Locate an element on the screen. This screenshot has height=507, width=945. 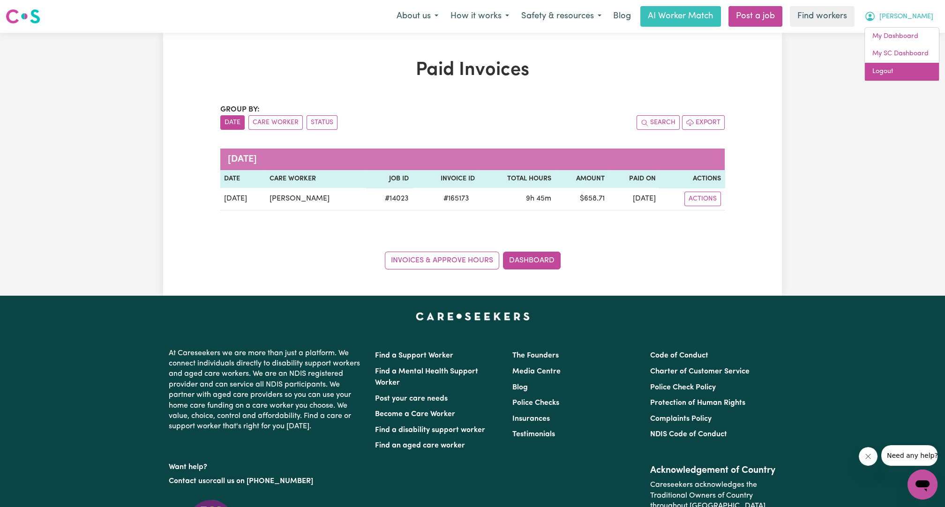
span: # 165173 is located at coordinates (456, 199).